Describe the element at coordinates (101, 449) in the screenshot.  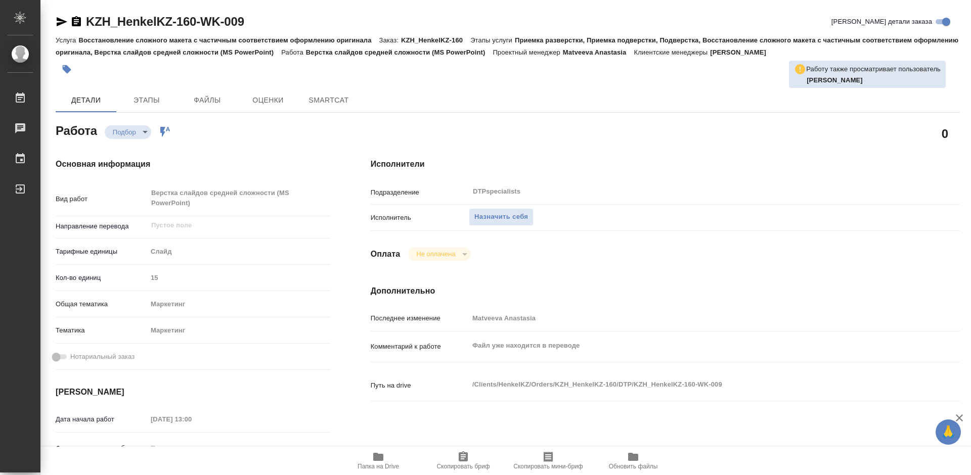
I see `p: Факт. дата начала работ` at that location.